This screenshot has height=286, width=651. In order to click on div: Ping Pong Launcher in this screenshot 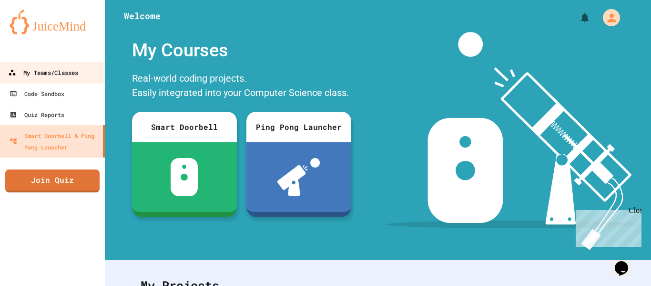, I will do `click(299, 127)`.